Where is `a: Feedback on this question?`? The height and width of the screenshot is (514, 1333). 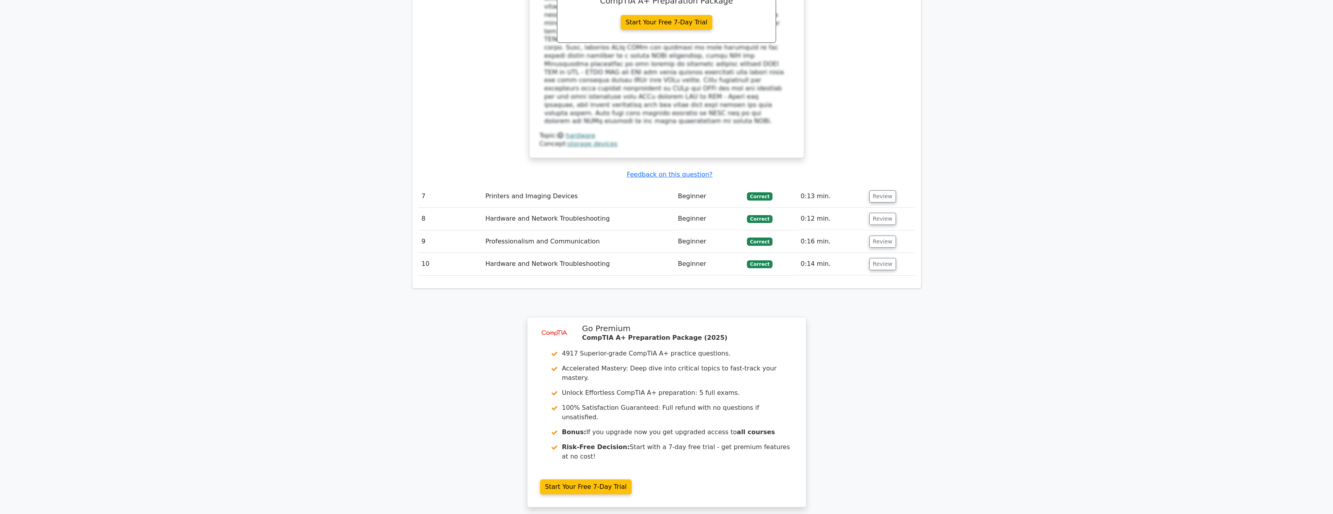
a: Feedback on this question? is located at coordinates (670, 174).